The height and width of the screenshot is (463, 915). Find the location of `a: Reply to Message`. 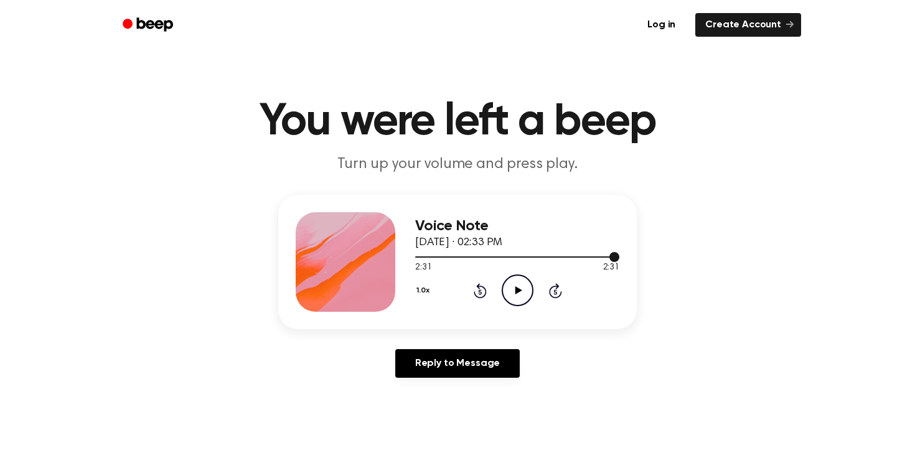

a: Reply to Message is located at coordinates (457, 363).